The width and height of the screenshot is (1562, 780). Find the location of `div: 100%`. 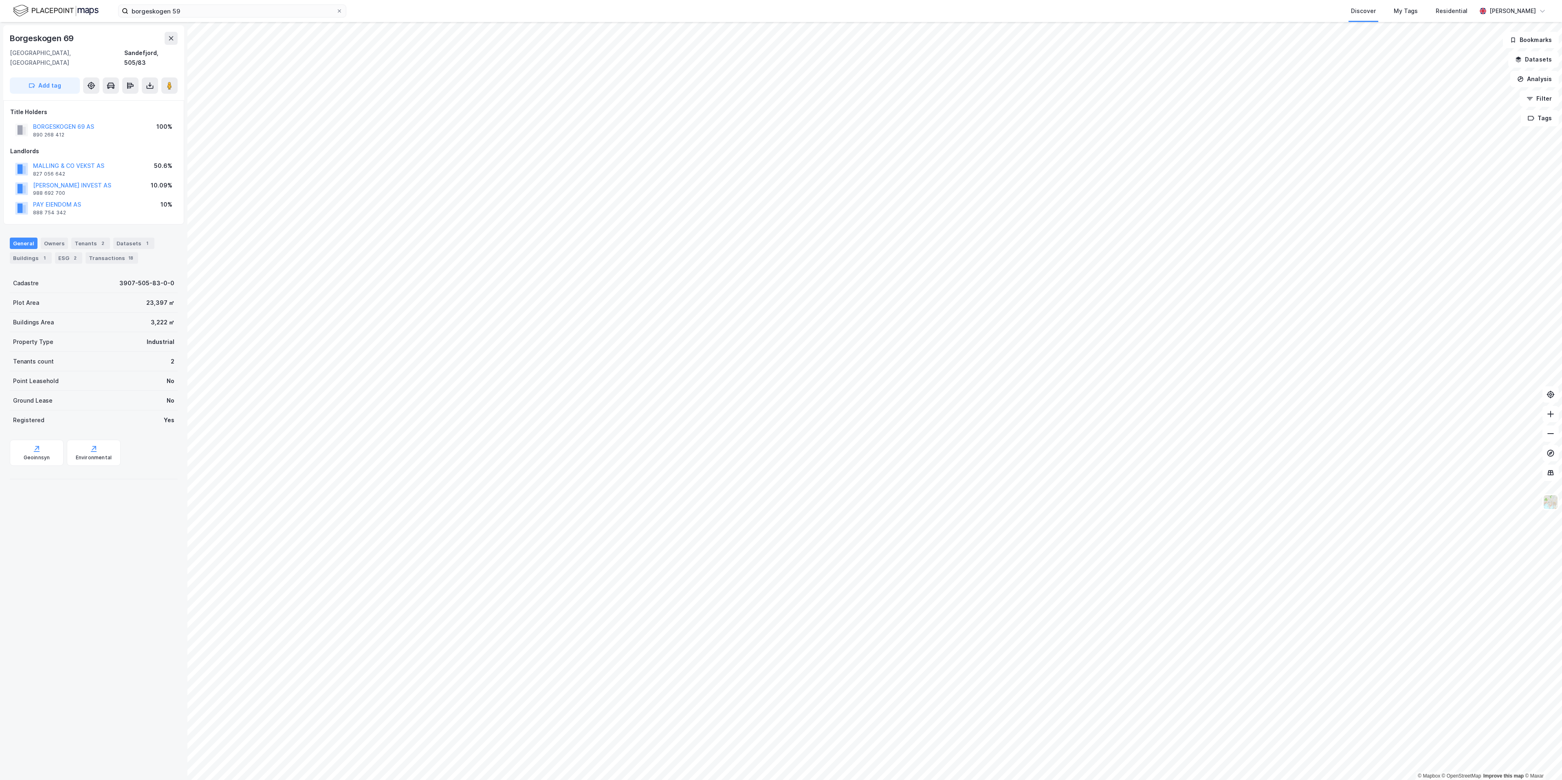

div: 100% is located at coordinates (164, 127).